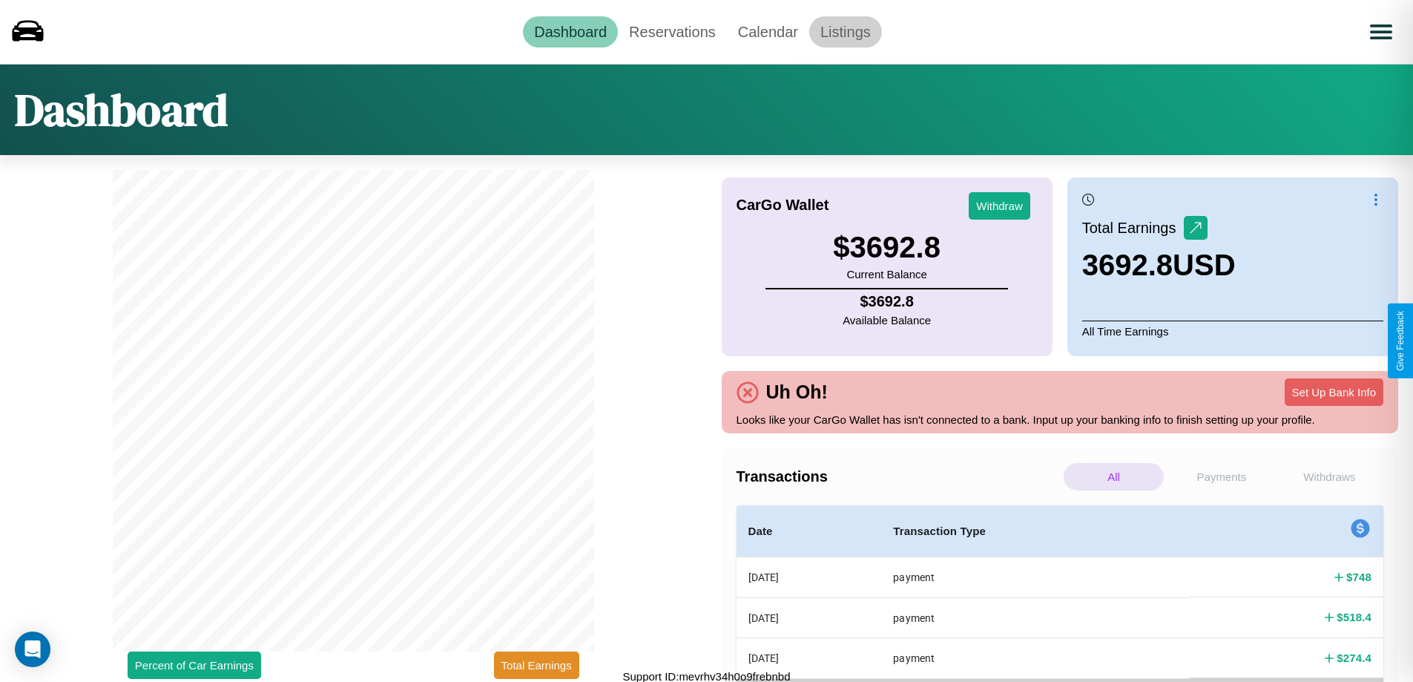  I want to click on p: Looks like your CarGo Wallet has isn't connected to a bank. Input up your banking info to finish ..., so click(1060, 419).